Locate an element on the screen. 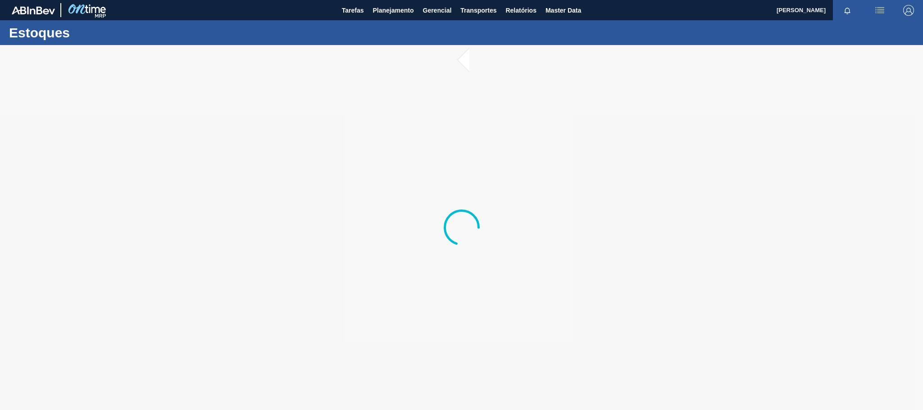 The width and height of the screenshot is (923, 410). h1: Estoques is located at coordinates (89, 32).